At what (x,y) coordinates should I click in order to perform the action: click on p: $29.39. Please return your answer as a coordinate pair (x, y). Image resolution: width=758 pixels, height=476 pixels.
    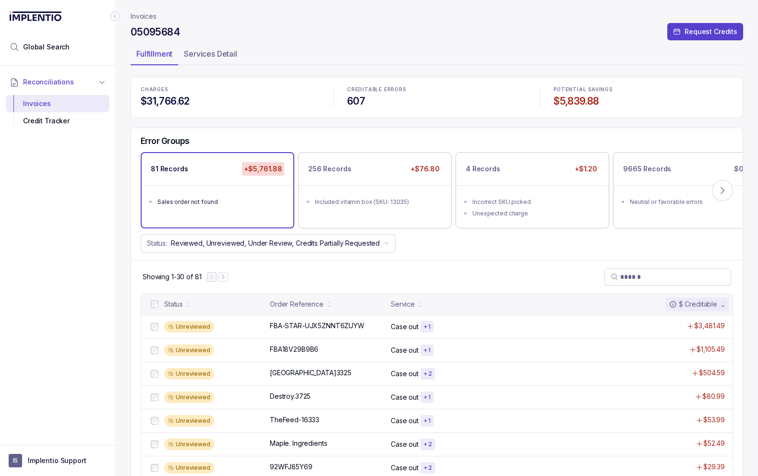
    Looking at the image, I should click on (713, 467).